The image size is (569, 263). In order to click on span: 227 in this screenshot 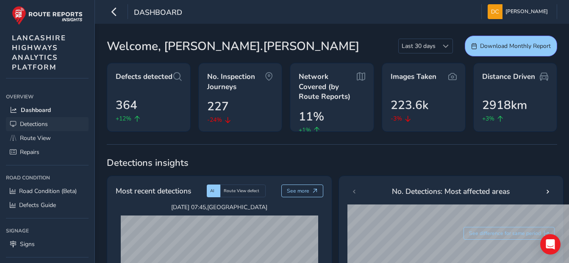, I will do `click(218, 106)`.